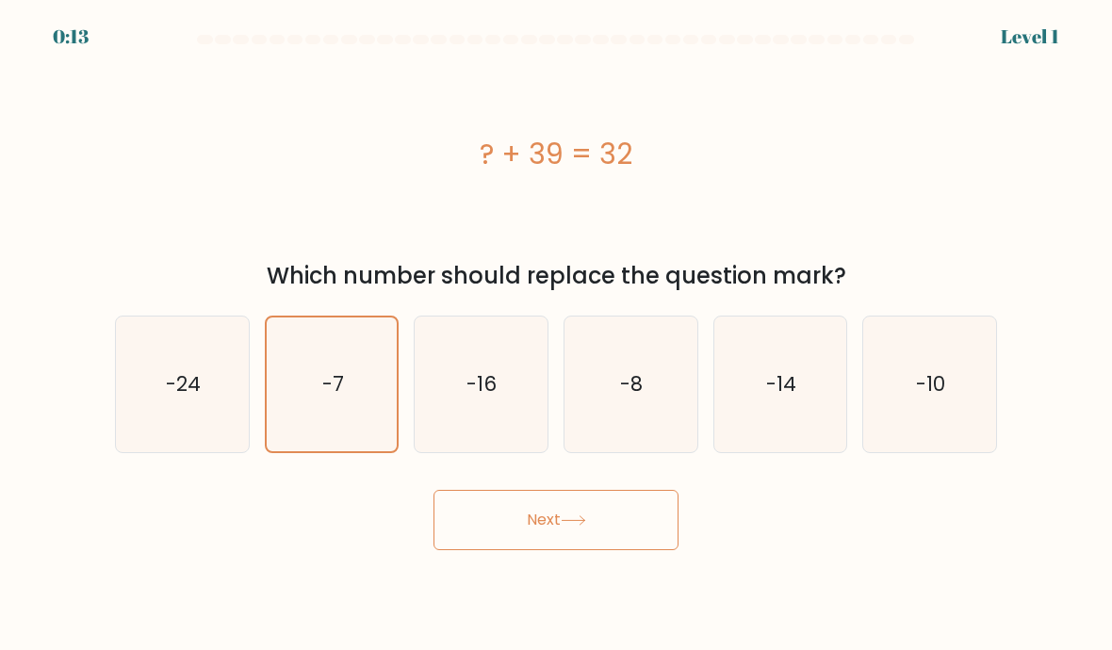 The height and width of the screenshot is (650, 1112). What do you see at coordinates (632, 384) in the screenshot?
I see `text: -8` at bounding box center [632, 384].